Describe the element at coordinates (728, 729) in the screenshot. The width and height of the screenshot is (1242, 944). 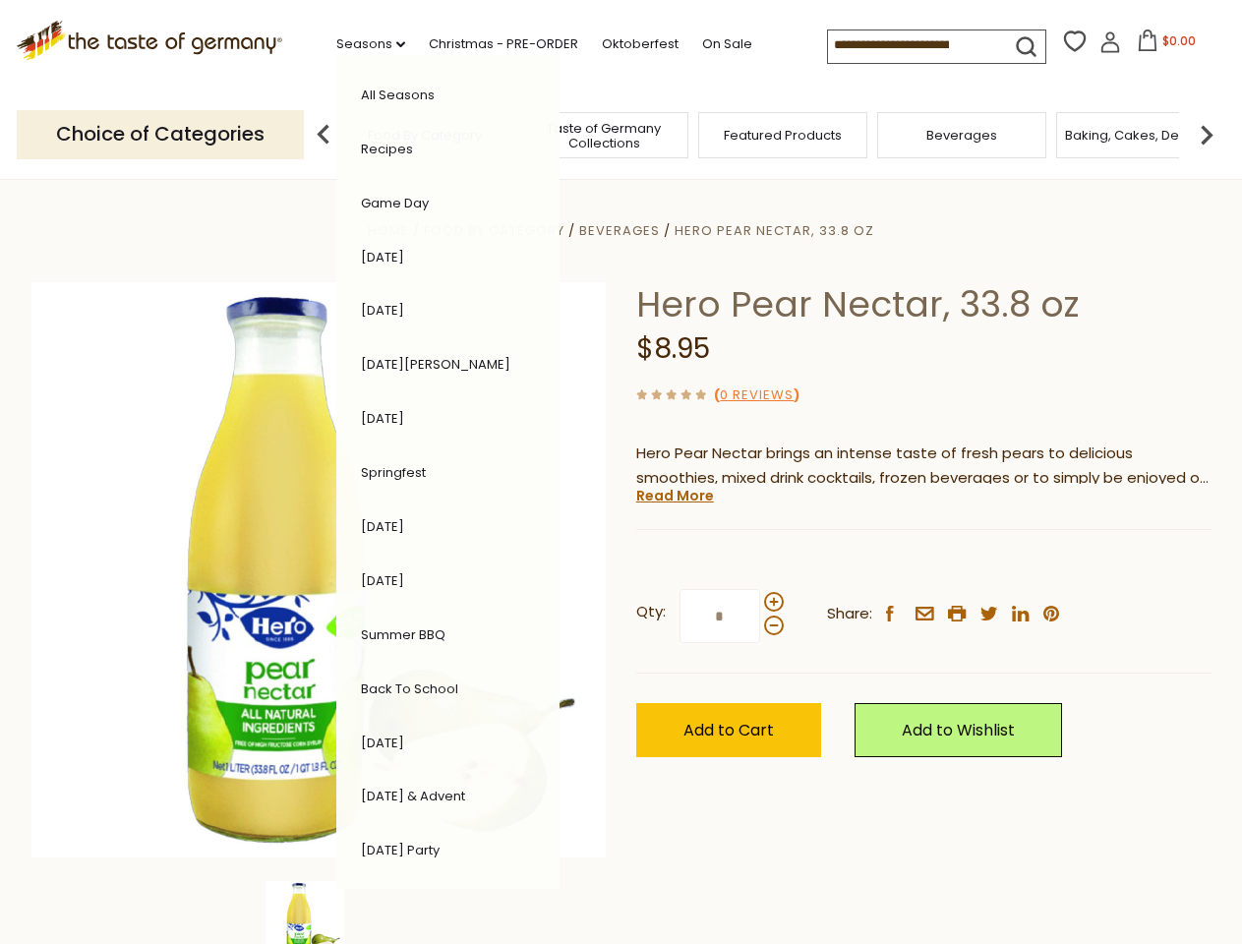
I see `span: Add to Cart` at that location.